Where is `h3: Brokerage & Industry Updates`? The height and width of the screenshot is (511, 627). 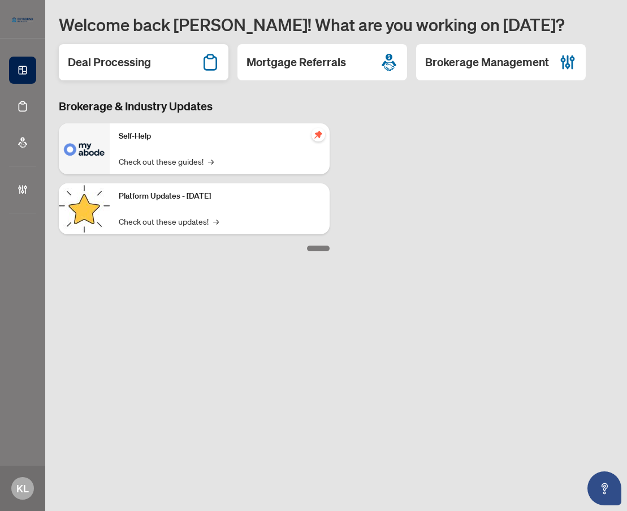
h3: Brokerage & Industry Updates is located at coordinates (194, 106).